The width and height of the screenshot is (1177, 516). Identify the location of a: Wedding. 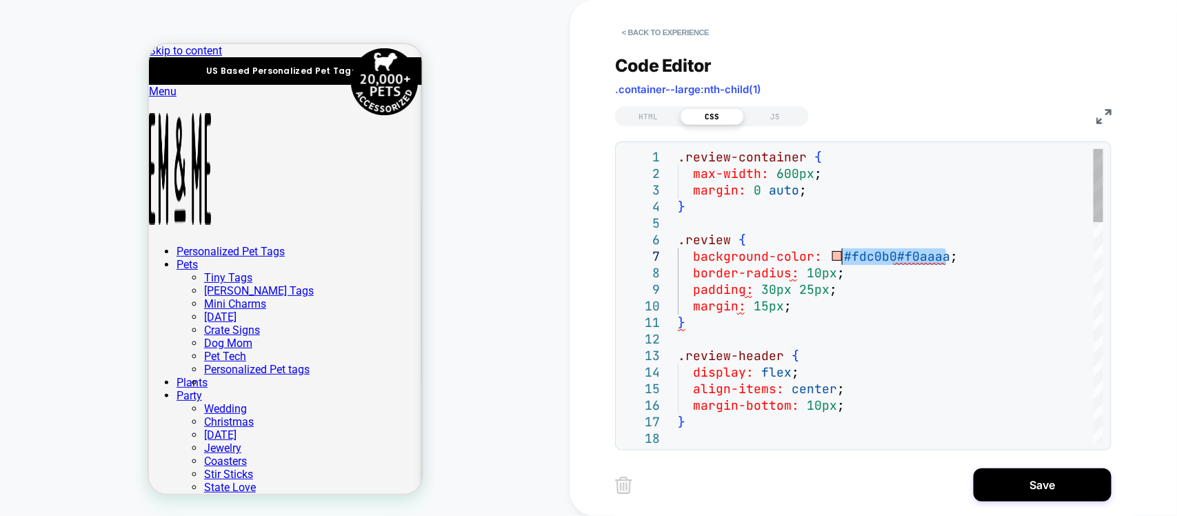
(77, 364).